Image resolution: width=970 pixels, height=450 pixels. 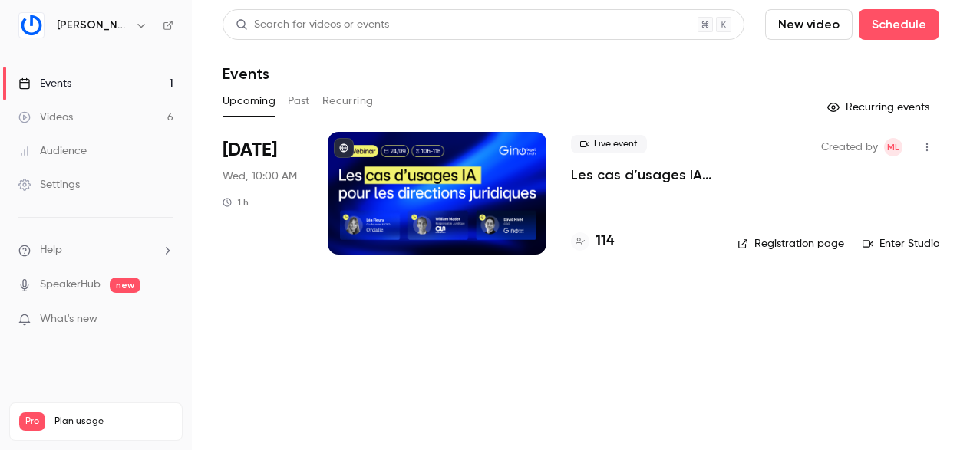 What do you see at coordinates (893, 147) in the screenshot?
I see `span: ML` at bounding box center [893, 147].